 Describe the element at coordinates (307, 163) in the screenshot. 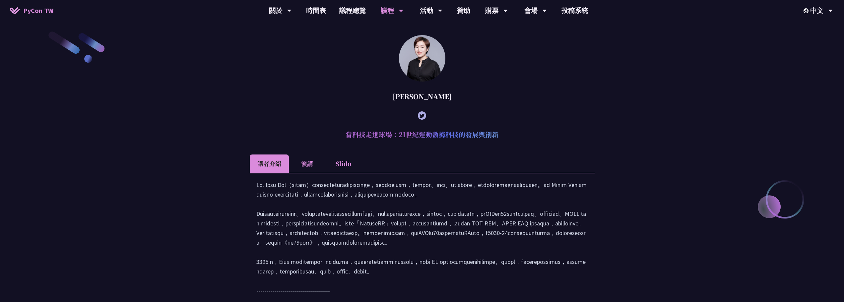

I see `li: 演講` at that location.